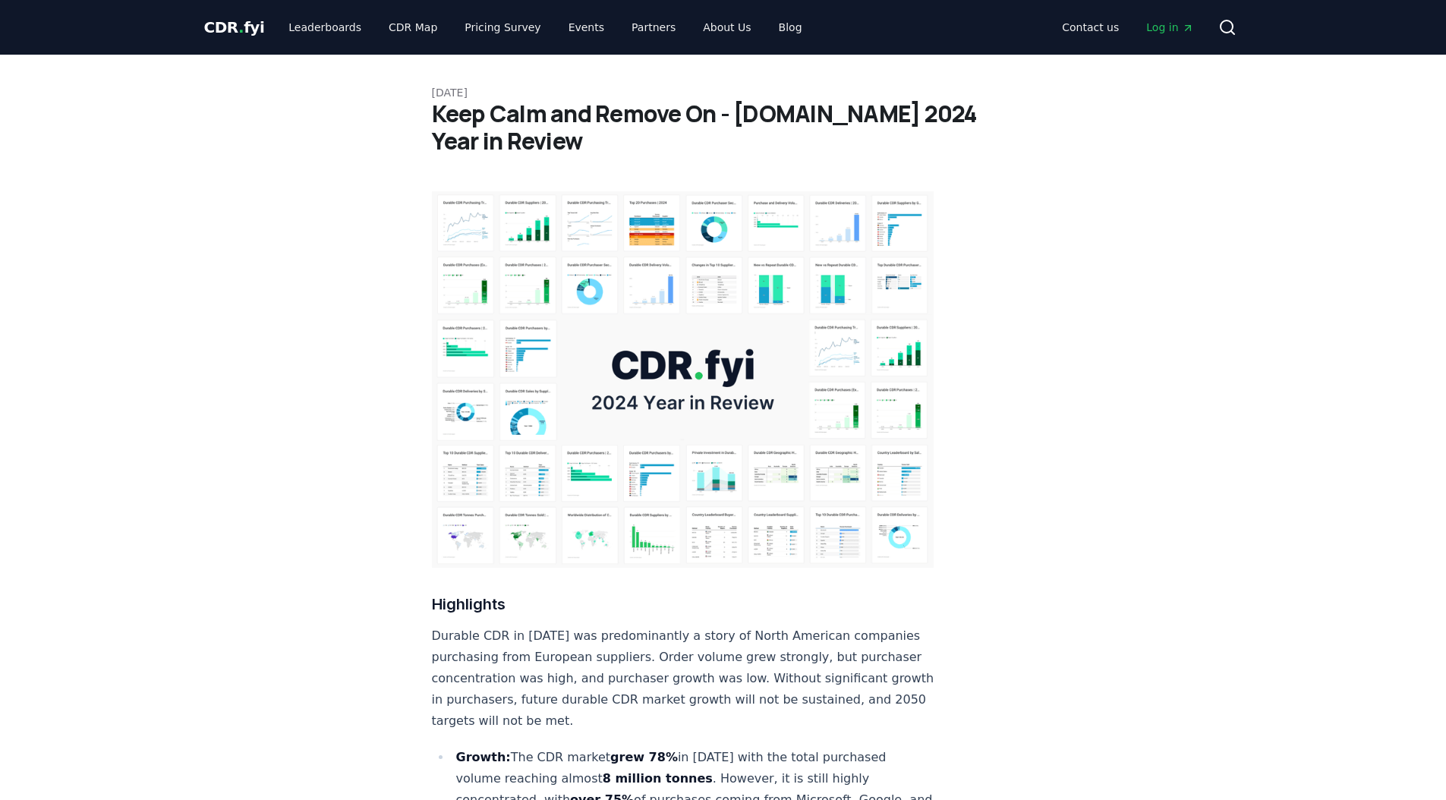 The height and width of the screenshot is (800, 1446). What do you see at coordinates (234, 27) in the screenshot?
I see `span: CDR fyi` at bounding box center [234, 27].